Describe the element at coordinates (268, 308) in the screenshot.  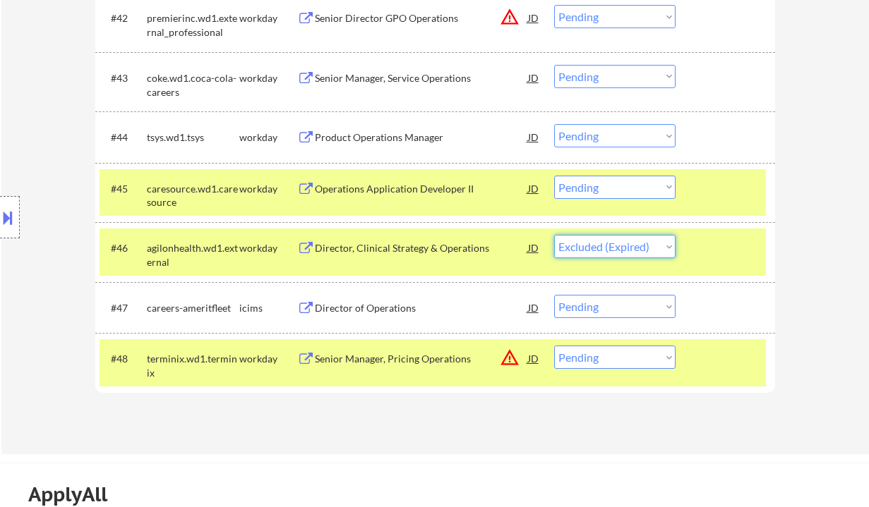
I see `div: icims` at that location.